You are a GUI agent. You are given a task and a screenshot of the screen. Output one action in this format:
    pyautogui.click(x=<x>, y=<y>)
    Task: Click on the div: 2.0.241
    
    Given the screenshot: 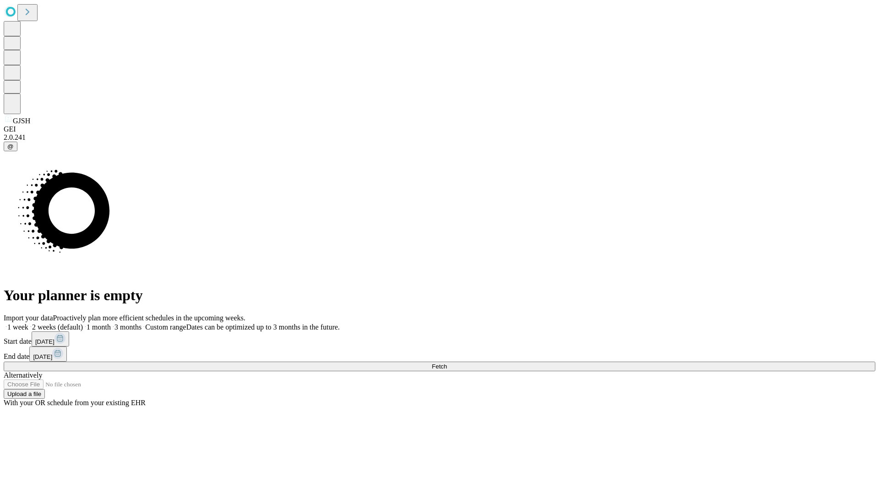 What is the action you would take?
    pyautogui.click(x=440, y=137)
    